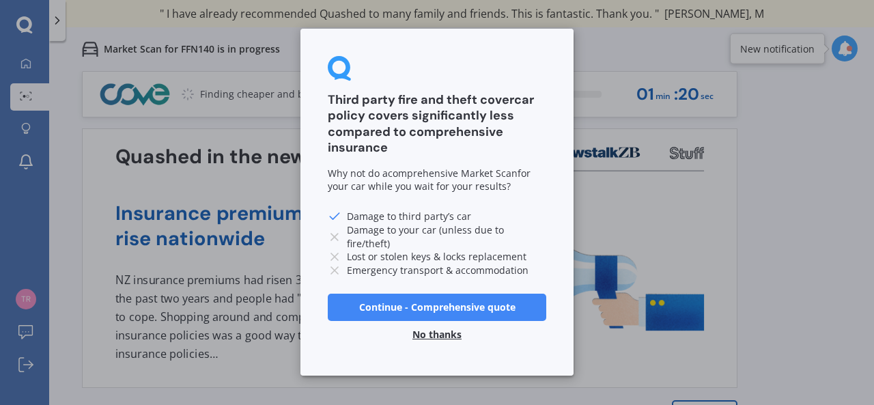 This screenshot has height=405, width=874. What do you see at coordinates (437, 308) in the screenshot?
I see `button: Continue - Comprehensive quote` at bounding box center [437, 308].